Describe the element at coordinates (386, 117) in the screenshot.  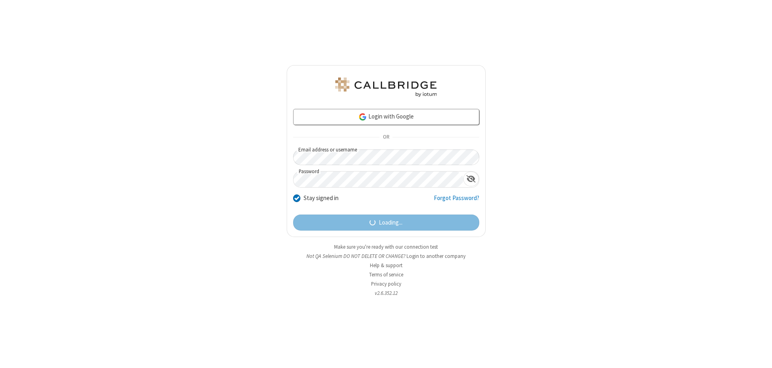
I see `a: Login with Google` at that location.